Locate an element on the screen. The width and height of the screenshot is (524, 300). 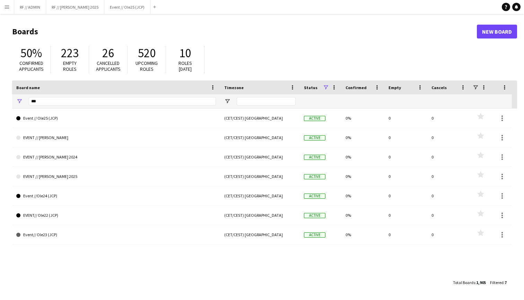
input: Timezone Filter Input is located at coordinates (266, 101).